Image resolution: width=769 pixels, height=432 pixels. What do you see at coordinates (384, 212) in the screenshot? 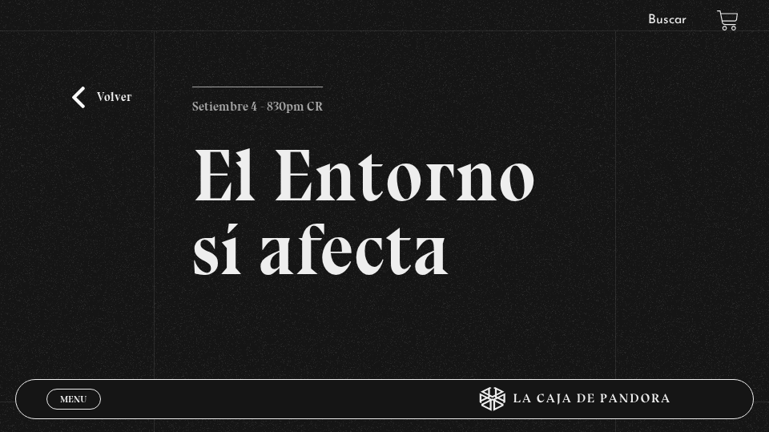
I see `h2: El Entorno sí afecta` at bounding box center [384, 212].